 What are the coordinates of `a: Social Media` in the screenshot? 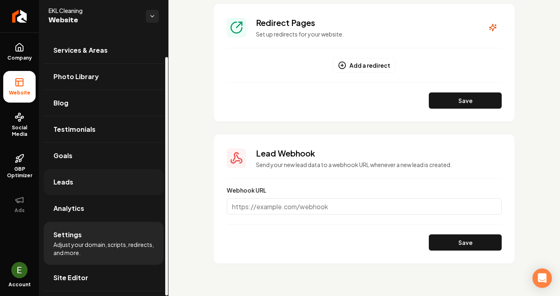 It's located at (19, 125).